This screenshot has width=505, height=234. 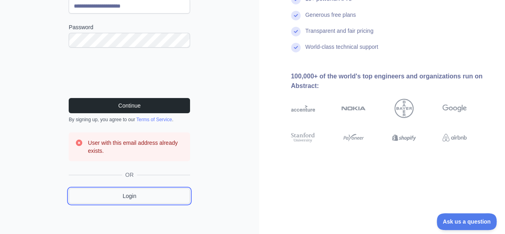 I want to click on label: Password, so click(x=129, y=27).